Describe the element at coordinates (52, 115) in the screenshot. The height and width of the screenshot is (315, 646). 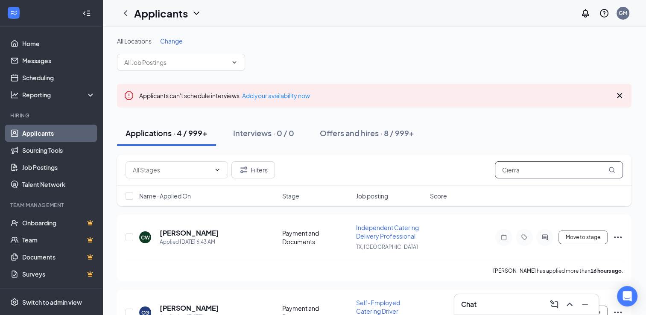
I see `div: Hiring` at that location.